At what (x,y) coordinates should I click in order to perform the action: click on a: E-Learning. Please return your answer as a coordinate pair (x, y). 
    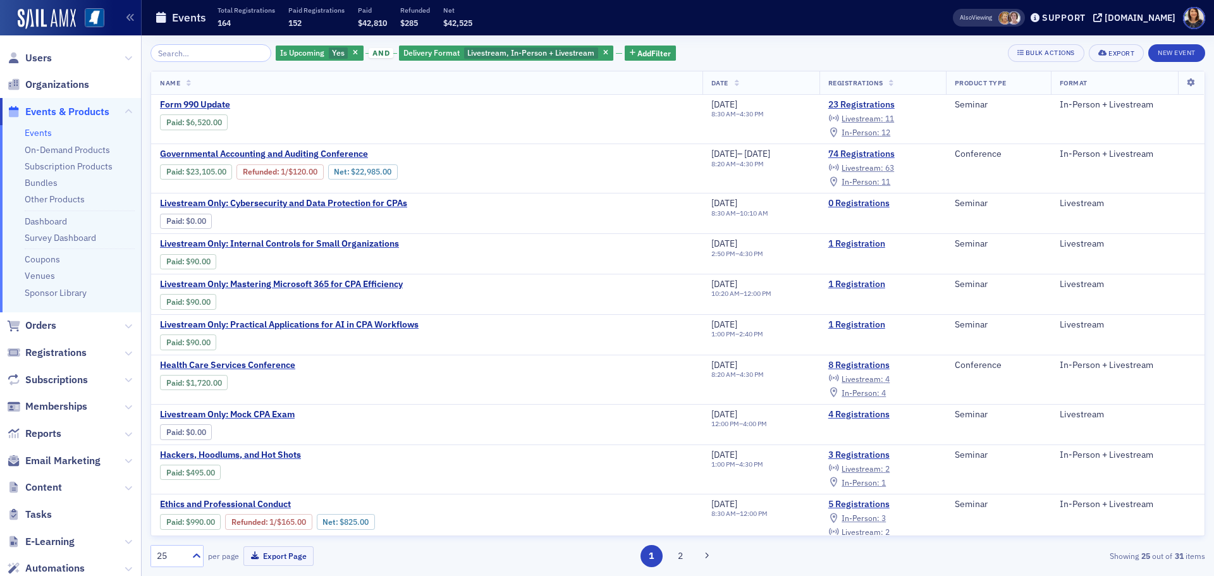
    Looking at the image, I should click on (40, 542).